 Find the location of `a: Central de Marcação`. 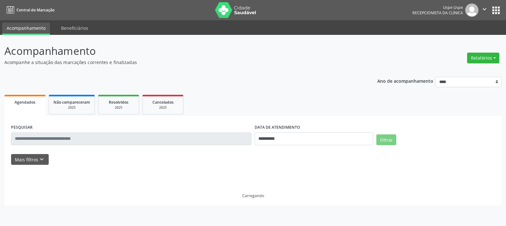

a: Central de Marcação is located at coordinates (29, 10).